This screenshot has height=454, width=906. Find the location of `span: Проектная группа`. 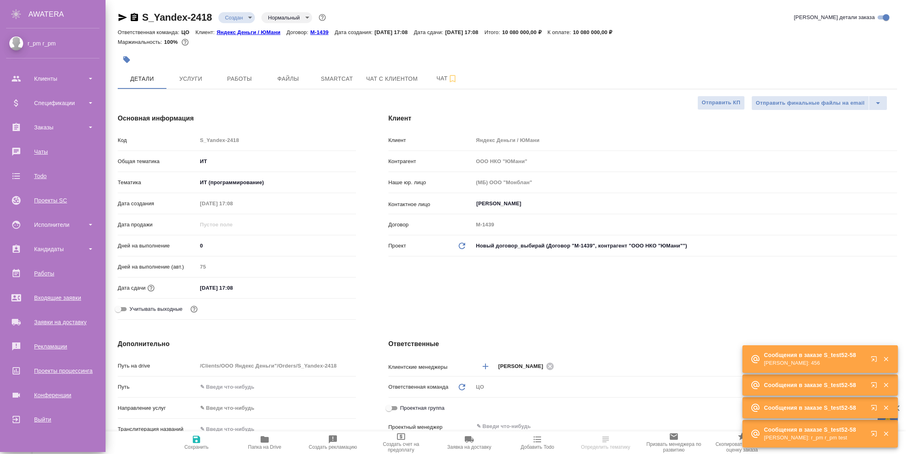

span: Проектная группа is located at coordinates (422, 408).